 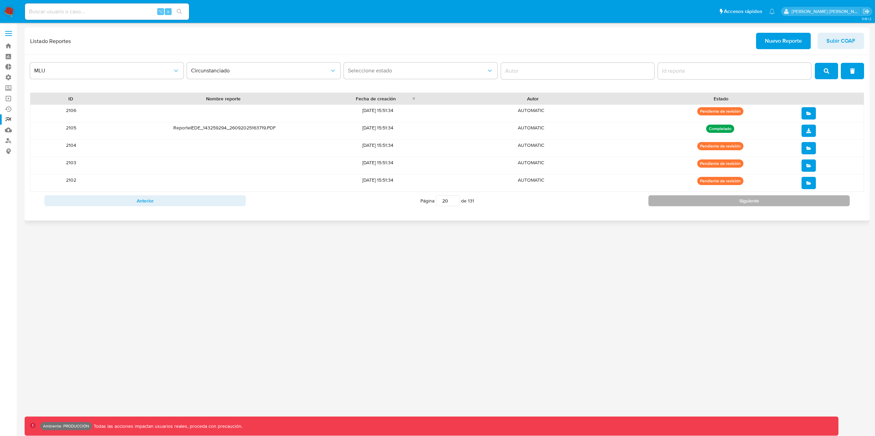 What do you see at coordinates (167, 426) in the screenshot?
I see `p: Todas las acciones impactan usuarios reales, proceda con precaución.` at bounding box center [167, 426].